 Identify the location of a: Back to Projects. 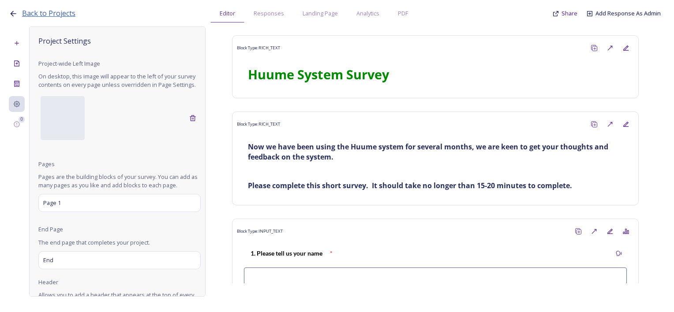
(49, 13).